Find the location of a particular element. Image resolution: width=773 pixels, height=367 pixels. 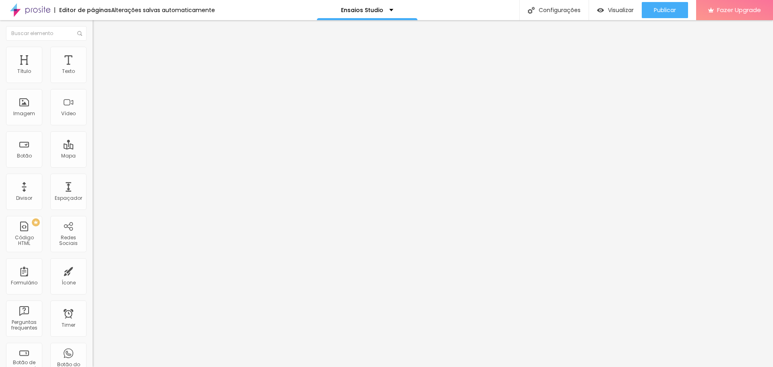

div: Imagem is located at coordinates (24, 114).